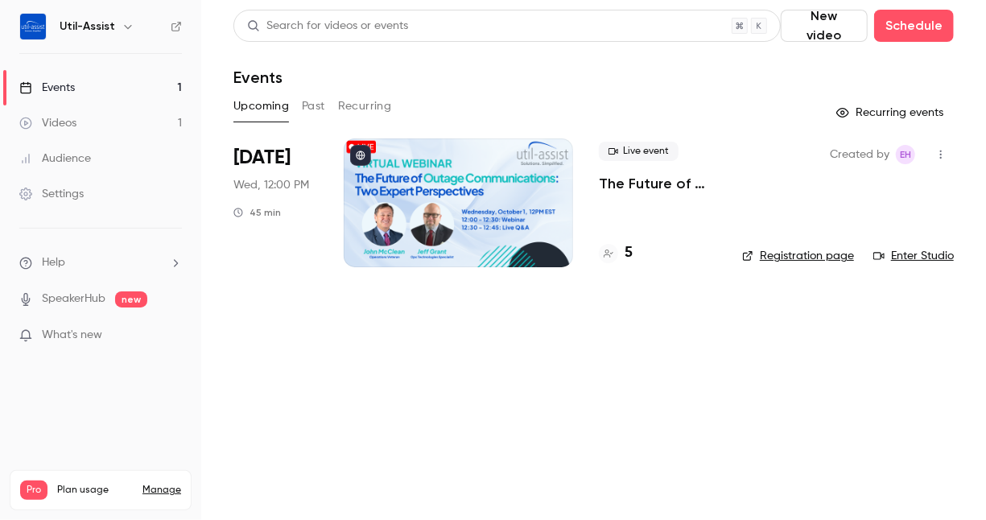 The height and width of the screenshot is (520, 986). I want to click on div: Settings, so click(52, 194).